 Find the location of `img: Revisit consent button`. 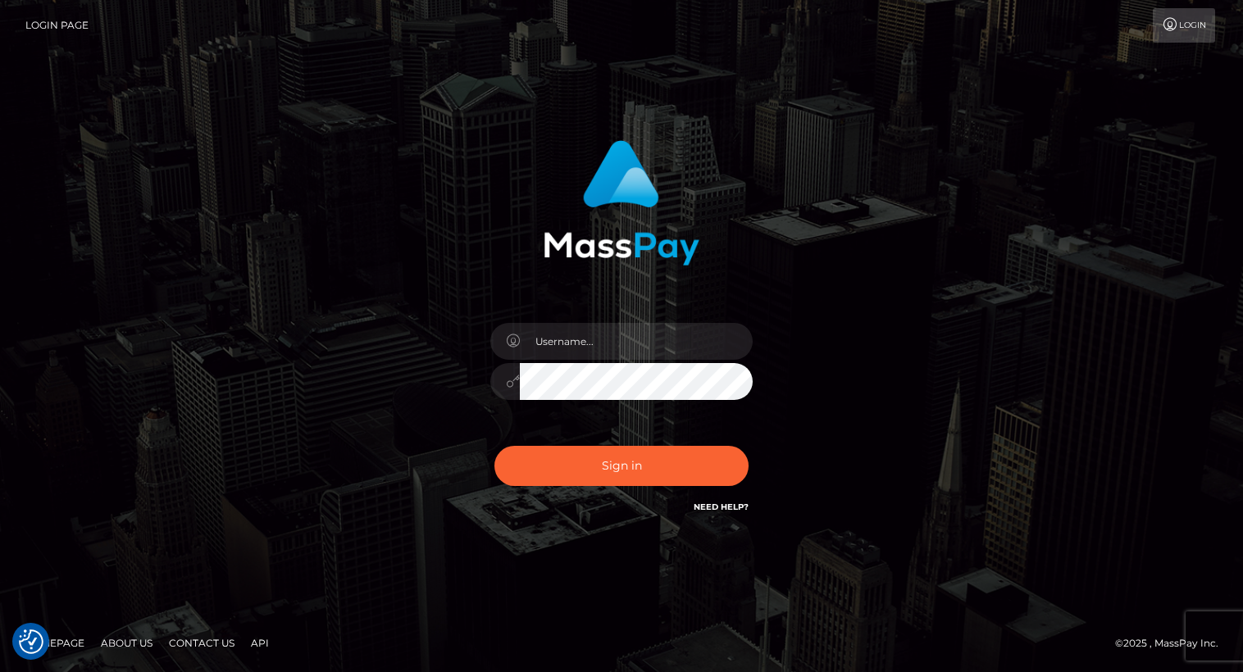

img: Revisit consent button is located at coordinates (31, 642).